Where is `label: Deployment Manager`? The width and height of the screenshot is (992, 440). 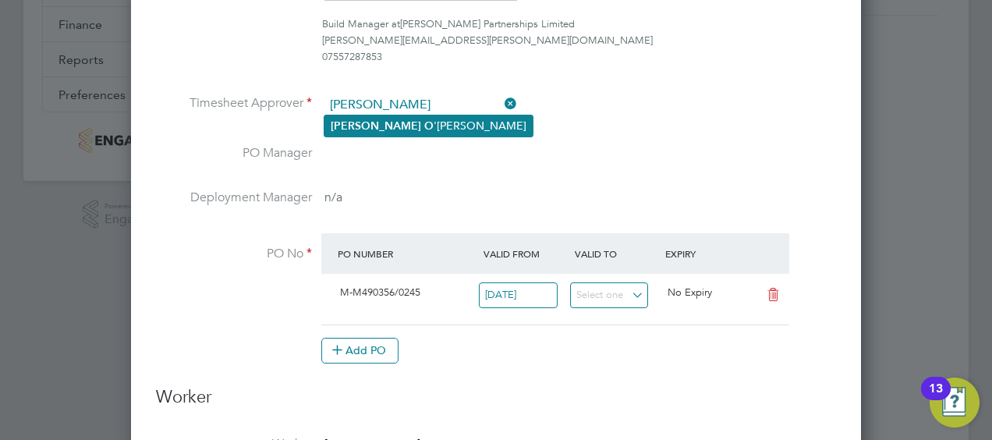
label: Deployment Manager is located at coordinates (234, 197).